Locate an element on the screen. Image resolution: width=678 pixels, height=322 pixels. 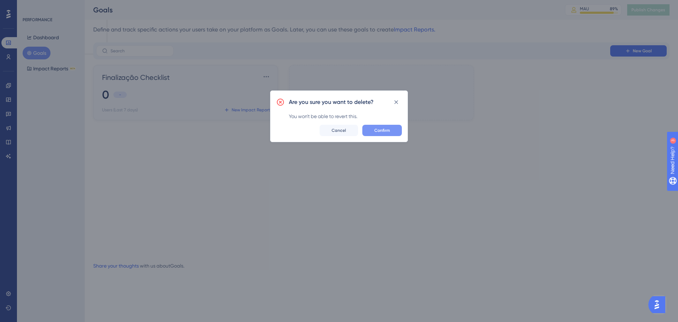
span: Confirm is located at coordinates (382, 130).